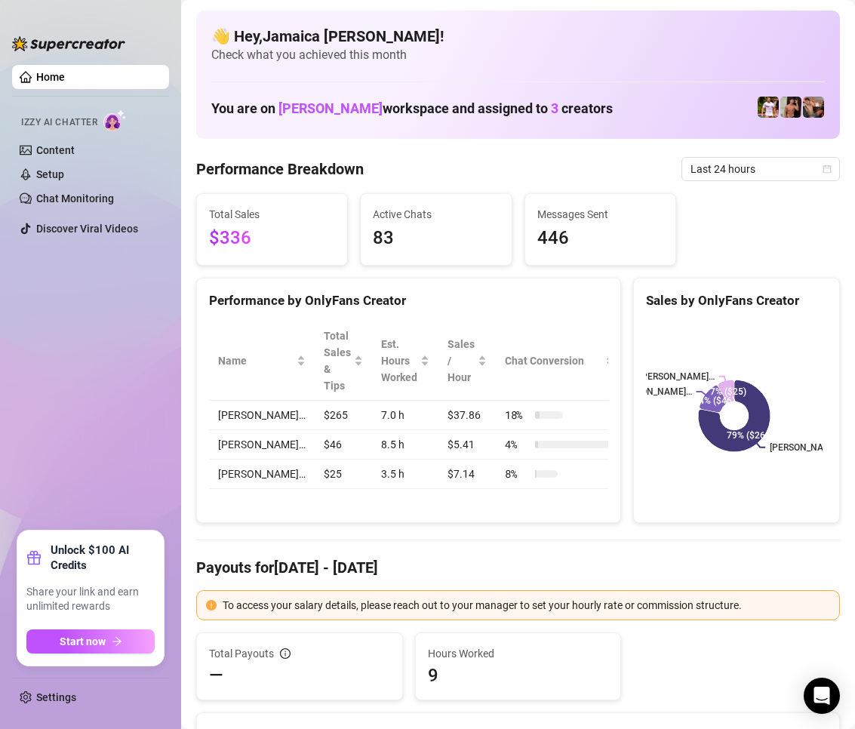 The width and height of the screenshot is (855, 729). What do you see at coordinates (408, 300) in the screenshot?
I see `div: Performance by OnlyFans Creator` at bounding box center [408, 300].